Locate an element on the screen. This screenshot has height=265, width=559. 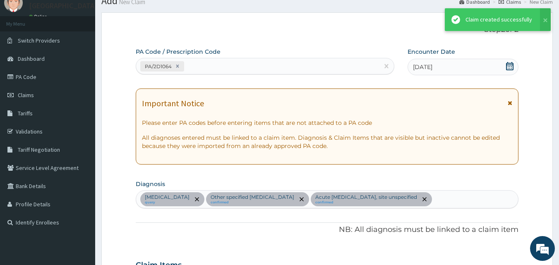
label: PA Code / Prescription Code is located at coordinates (178, 52).